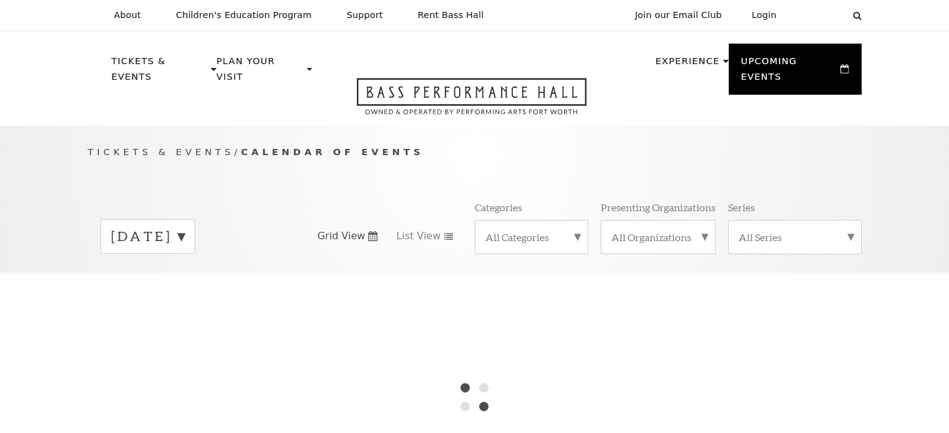 This screenshot has height=433, width=949. Describe the element at coordinates (260, 72) in the screenshot. I see `p: Plan Your Visit` at that location.